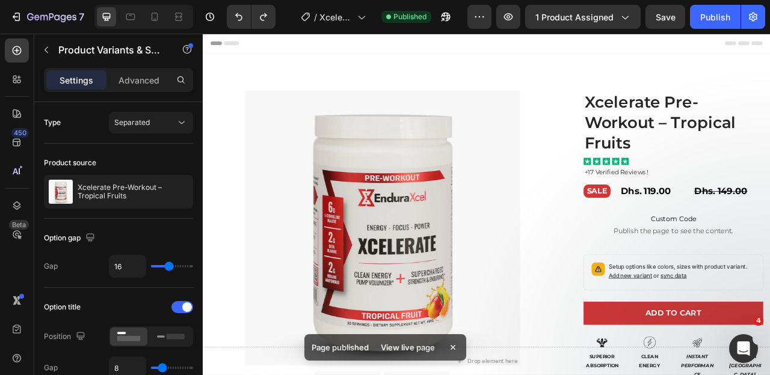 This screenshot has width=770, height=375. I want to click on p: Page published, so click(340, 348).